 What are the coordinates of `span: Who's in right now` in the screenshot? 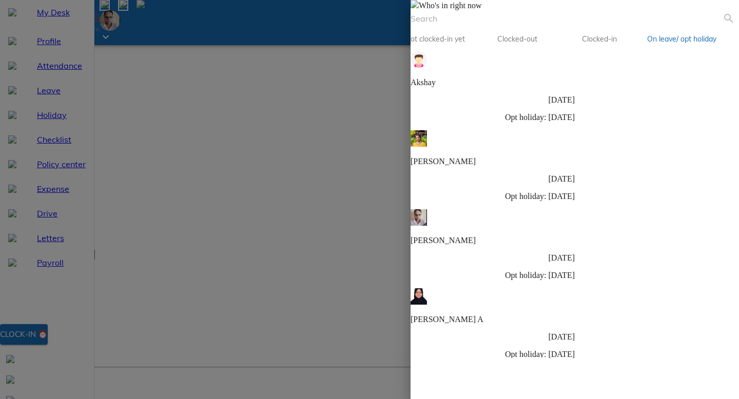 It's located at (450, 5).